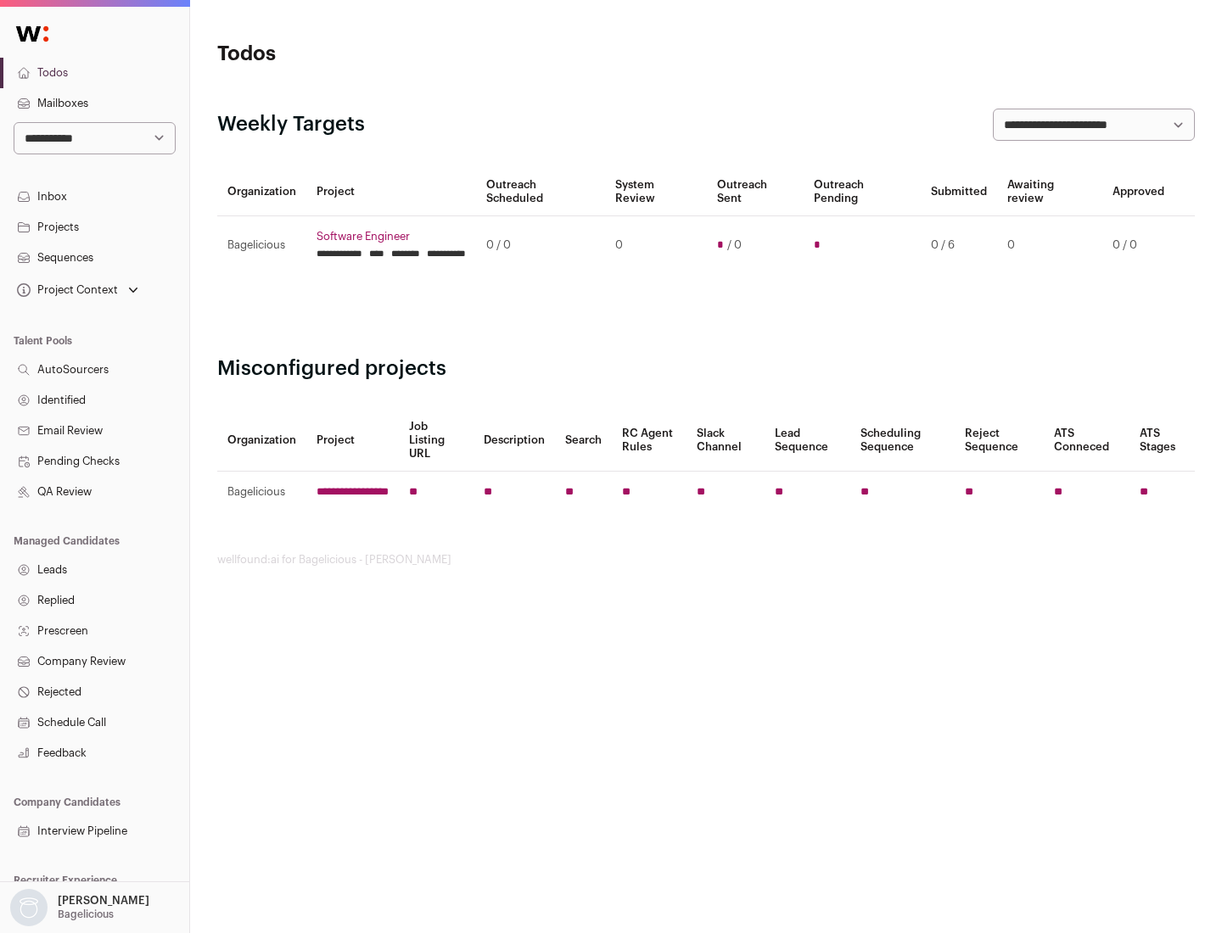 This screenshot has width=1222, height=933. I want to click on th: Awaiting review, so click(1050, 192).